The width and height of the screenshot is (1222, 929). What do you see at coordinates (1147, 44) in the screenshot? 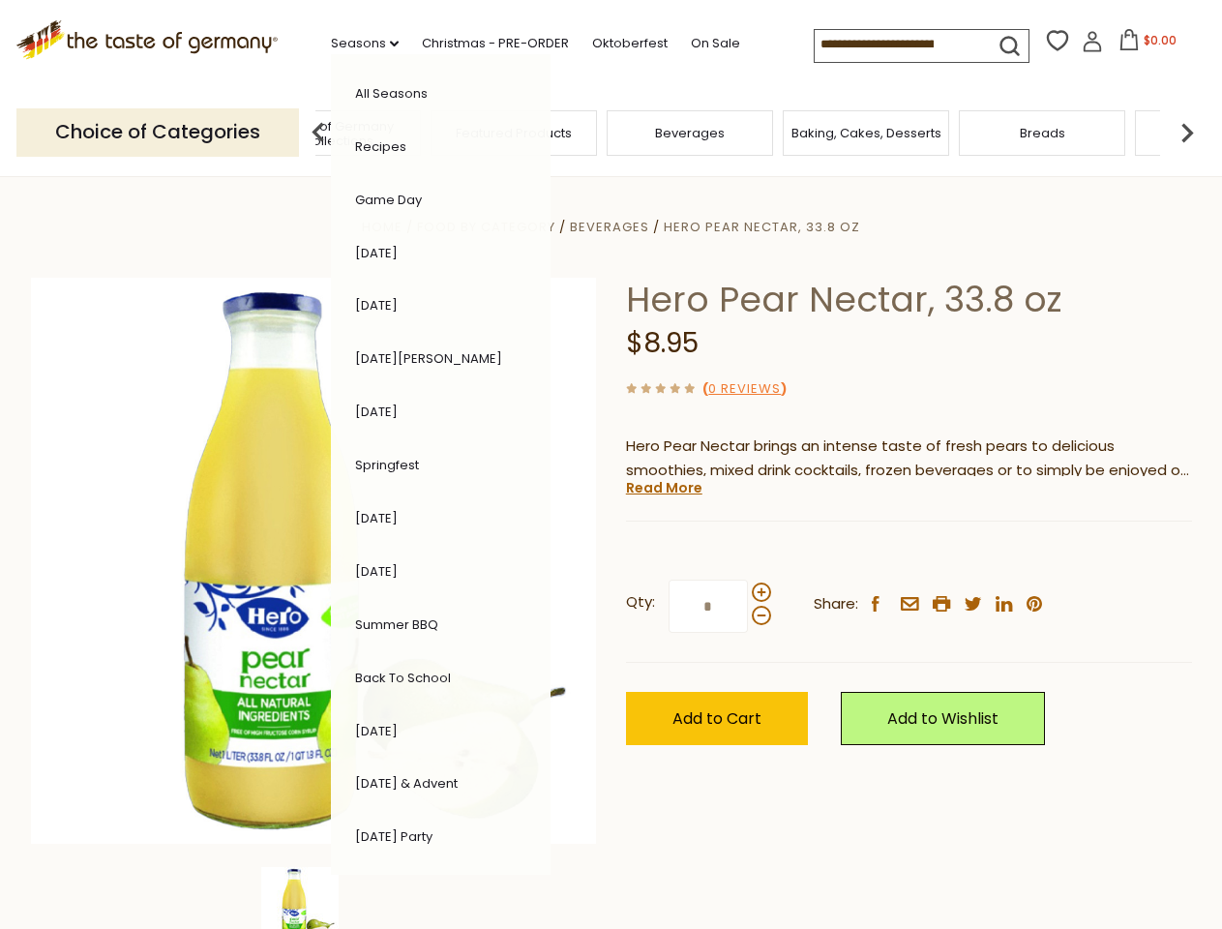
I see `button: $0.00` at bounding box center [1147, 44].